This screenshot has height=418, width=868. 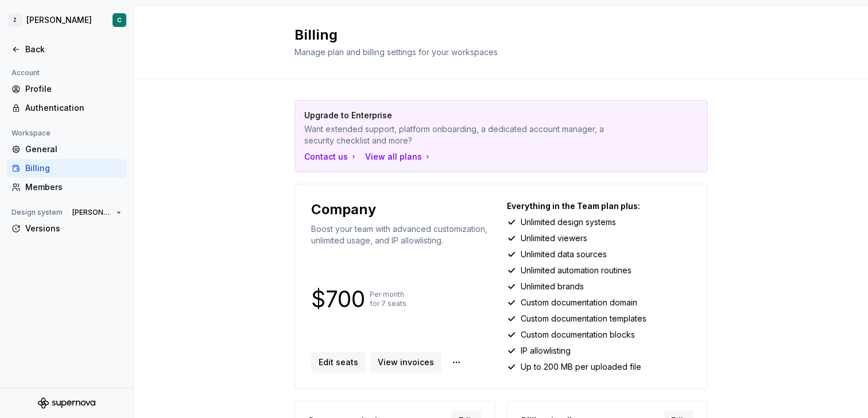 I want to click on button: Contact us, so click(x=331, y=157).